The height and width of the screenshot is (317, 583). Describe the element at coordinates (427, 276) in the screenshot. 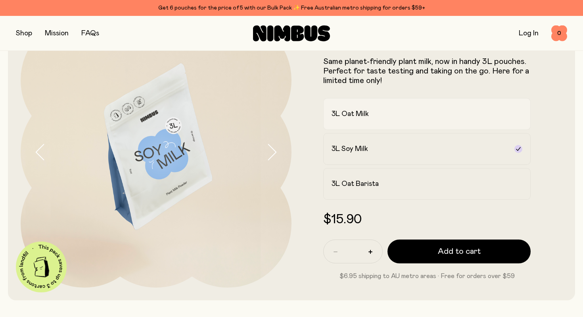

I see `p: $6.95 shipping to AU metro areas · Free for orders over $59` at that location.